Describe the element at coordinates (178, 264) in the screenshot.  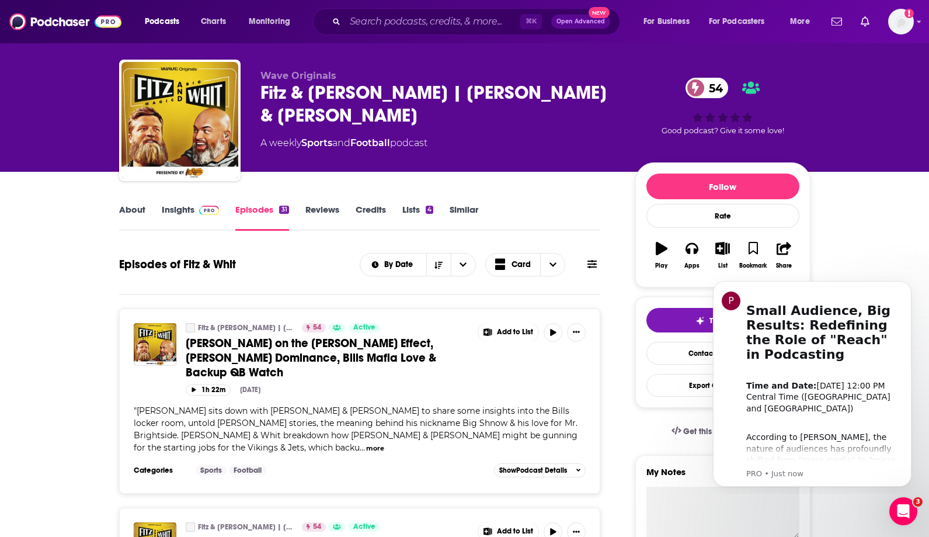
I see `h1: Episodes of Fitz & Whit` at that location.